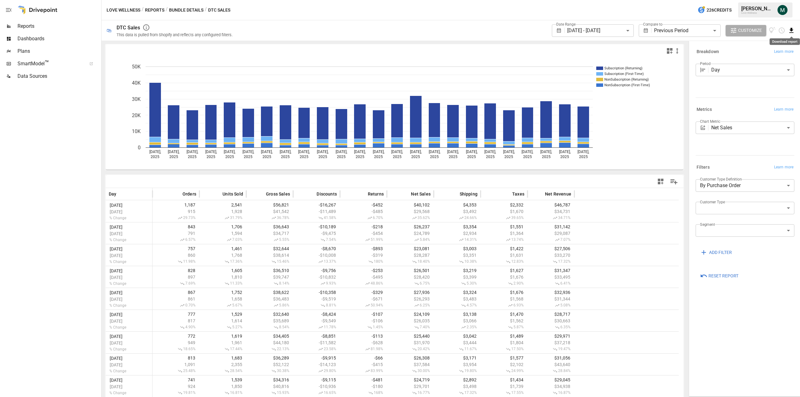  What do you see at coordinates (457, 227) in the screenshot?
I see `span: $3,354` at bounding box center [457, 227].